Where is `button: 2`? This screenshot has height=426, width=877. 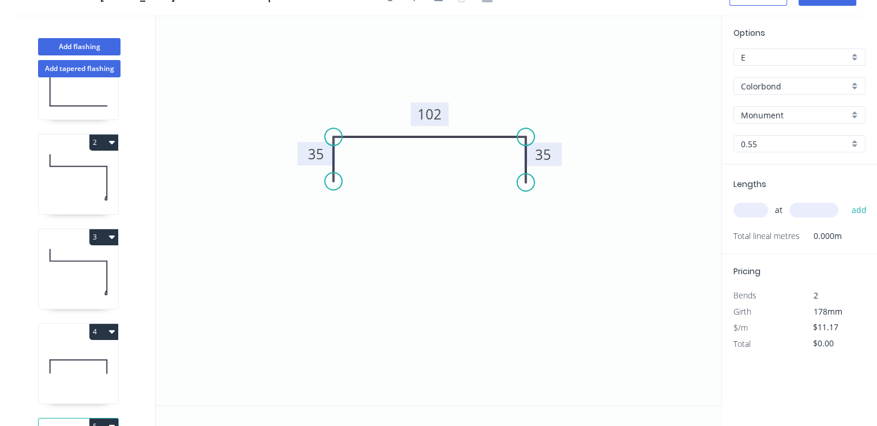 button: 2 is located at coordinates (104, 142).